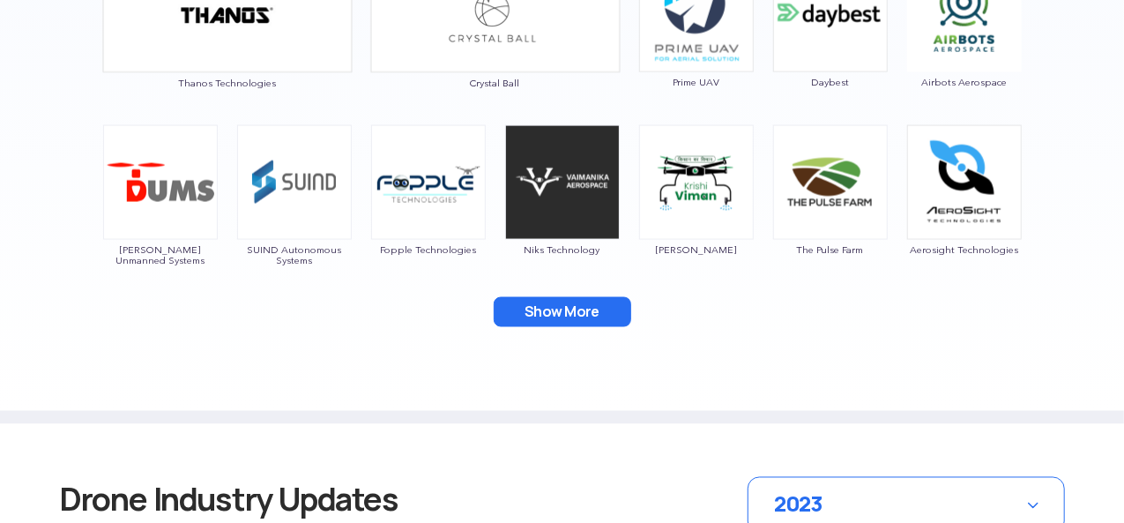  Describe the element at coordinates (429, 214) in the screenshot. I see `a: Fopple Technologies` at that location.